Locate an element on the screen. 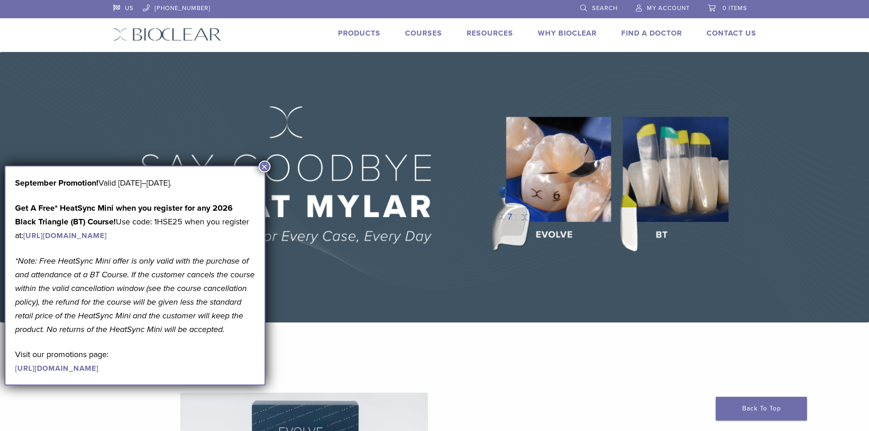 Image resolution: width=869 pixels, height=431 pixels. strong: Get A Free* HeatSync Mini when you register for any 2026 Black Triangle (BT) Course! is located at coordinates (124, 215).